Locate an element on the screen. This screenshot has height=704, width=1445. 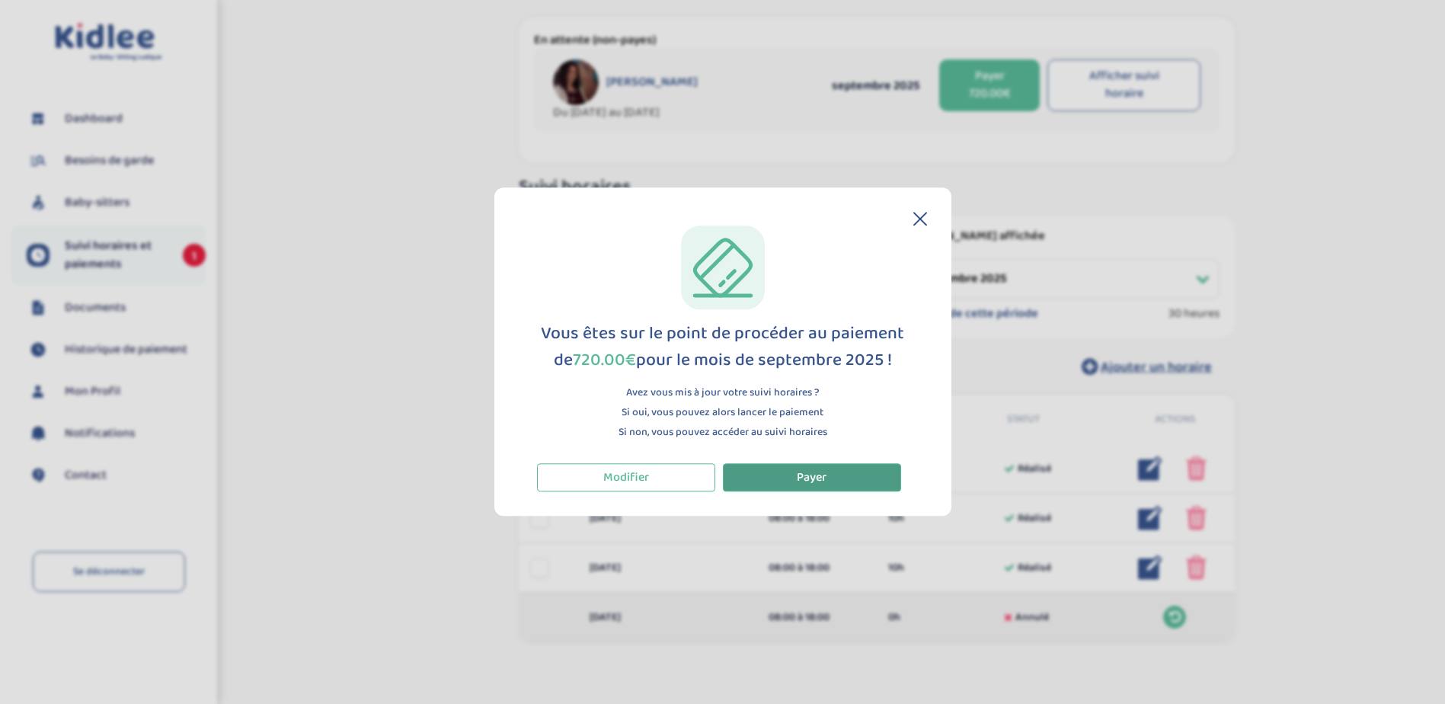
p: Si oui, vous pouvez alors lancer le paiement is located at coordinates (723, 412).